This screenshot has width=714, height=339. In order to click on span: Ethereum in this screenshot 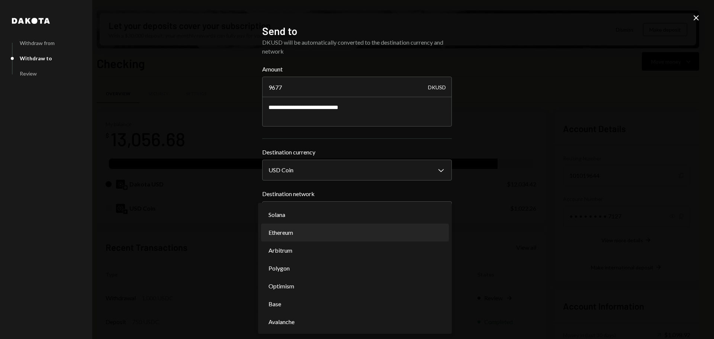, I will do `click(281, 232)`.